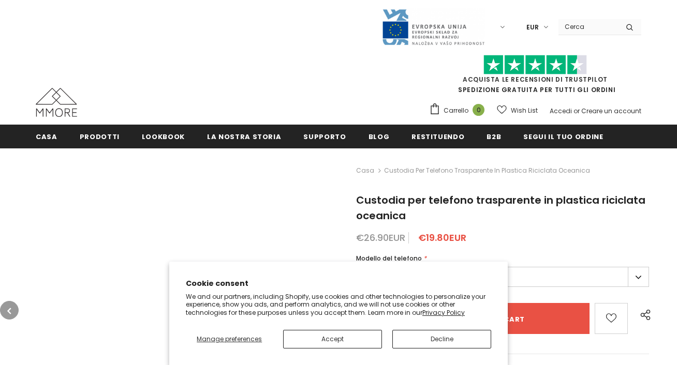  What do you see at coordinates (535, 79) in the screenshot?
I see `a: Acquista le recensioni di TrustPilot` at bounding box center [535, 79].